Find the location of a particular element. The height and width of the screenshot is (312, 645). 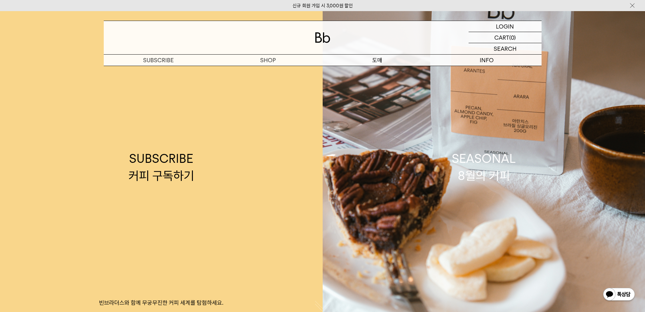

p: SEARCH is located at coordinates (505, 49).